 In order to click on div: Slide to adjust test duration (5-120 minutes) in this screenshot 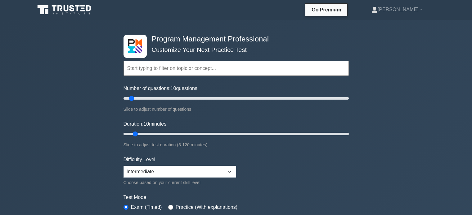, I will do `click(236, 145)`.